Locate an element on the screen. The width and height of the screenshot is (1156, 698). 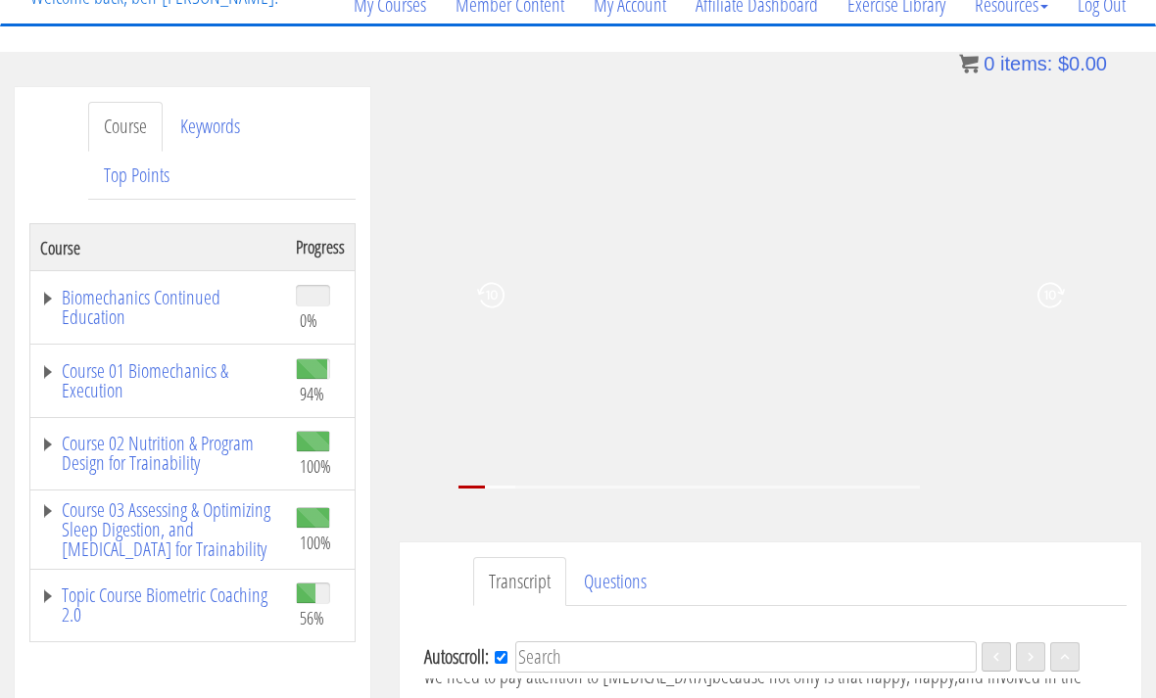
input: Search is located at coordinates (745, 657).